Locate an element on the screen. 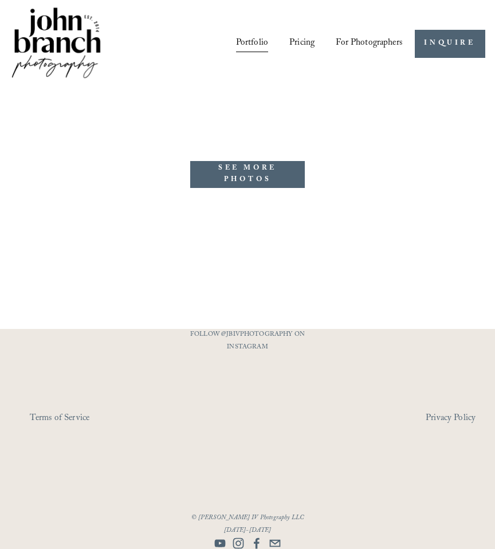 The image size is (495, 549). a: Instagram is located at coordinates (238, 543).